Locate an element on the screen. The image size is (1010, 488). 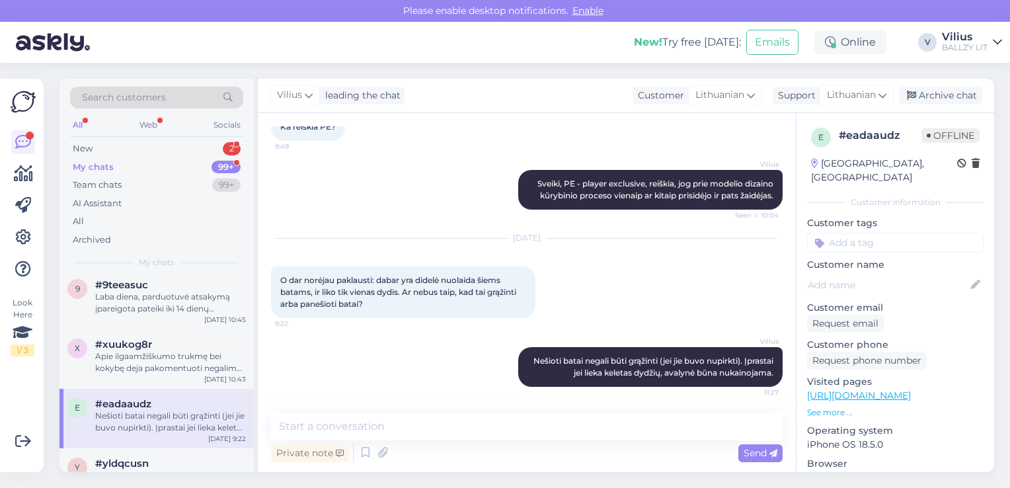
input: Add a tag is located at coordinates (895, 243).